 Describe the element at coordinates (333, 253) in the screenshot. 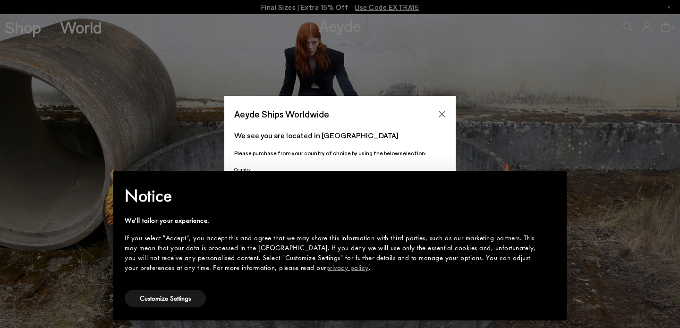

I see `div: If you select "Accept", you accept this and agree that we may share this information with third p...` at that location.